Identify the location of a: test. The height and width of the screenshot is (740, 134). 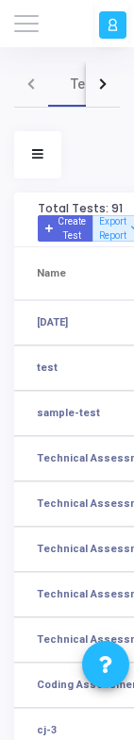
(47, 368).